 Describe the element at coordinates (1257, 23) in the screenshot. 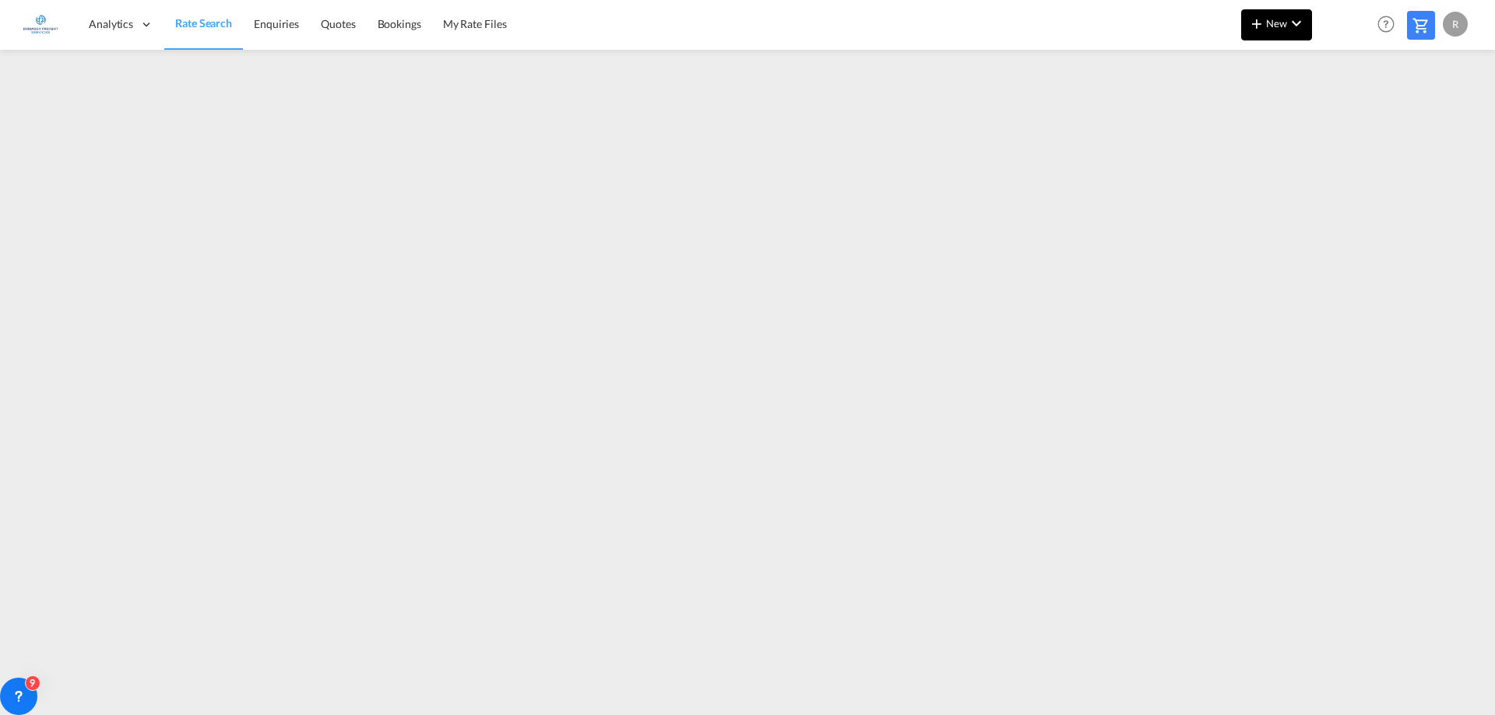

I see `md-icon: icon-plus 400-fg` at that location.